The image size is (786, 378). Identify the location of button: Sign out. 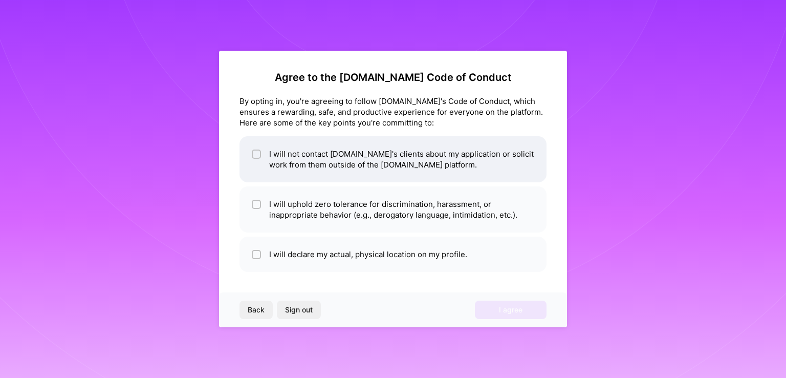
(299, 310).